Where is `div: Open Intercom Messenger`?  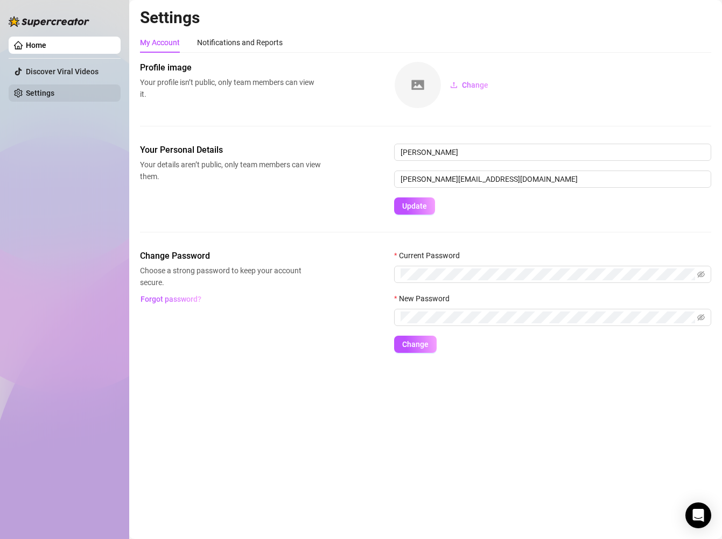 div: Open Intercom Messenger is located at coordinates (698, 516).